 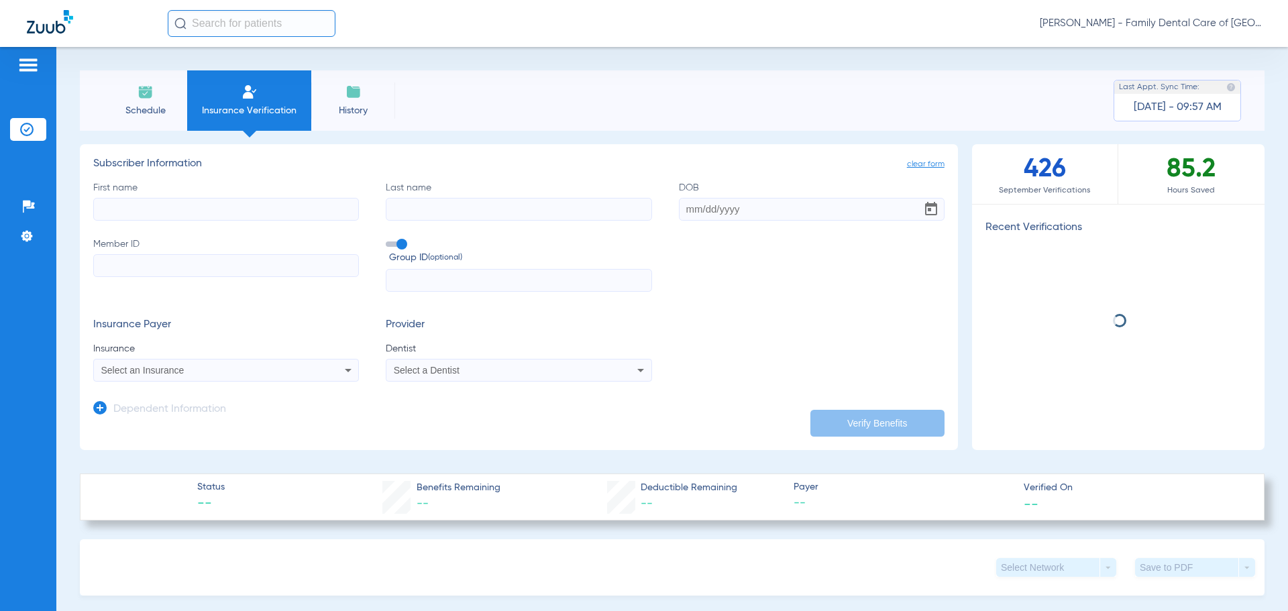 What do you see at coordinates (877, 423) in the screenshot?
I see `button: Verify Benefits` at bounding box center [877, 423].